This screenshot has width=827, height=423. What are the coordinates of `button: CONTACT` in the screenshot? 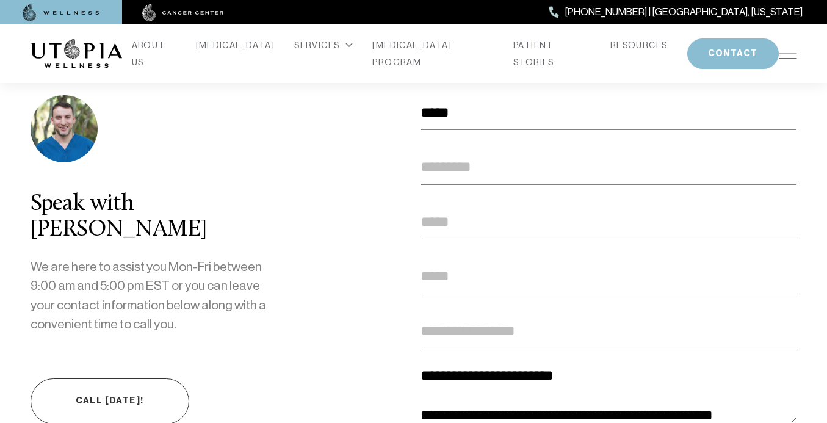 It's located at (733, 54).